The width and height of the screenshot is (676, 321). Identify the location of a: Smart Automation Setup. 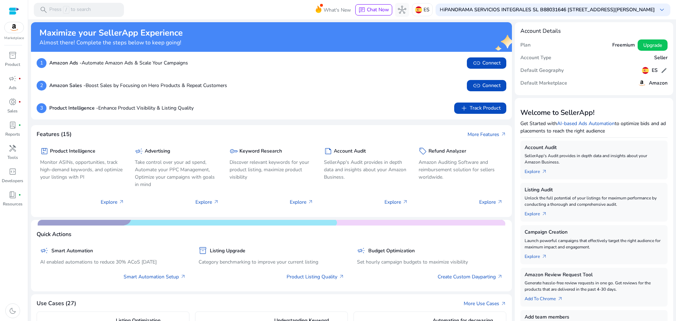
(155, 276).